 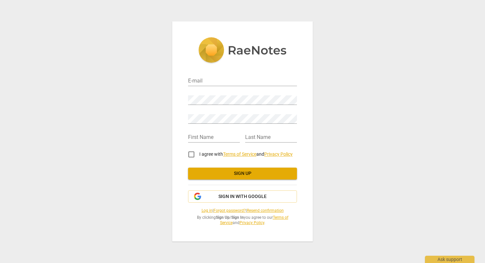 What do you see at coordinates (230, 211) in the screenshot?
I see `a: Forgot password?` at bounding box center [230, 211].